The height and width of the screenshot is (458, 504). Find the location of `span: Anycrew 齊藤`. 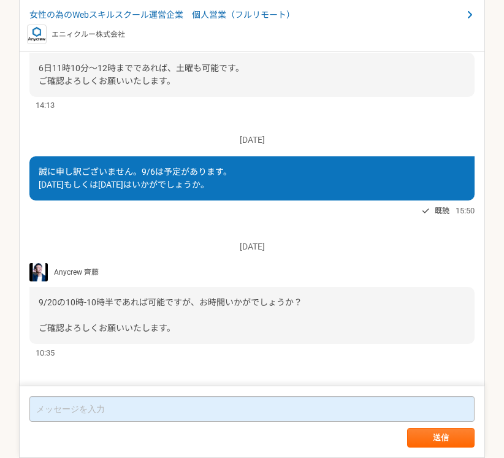

span: Anycrew 齊藤 is located at coordinates (76, 272).